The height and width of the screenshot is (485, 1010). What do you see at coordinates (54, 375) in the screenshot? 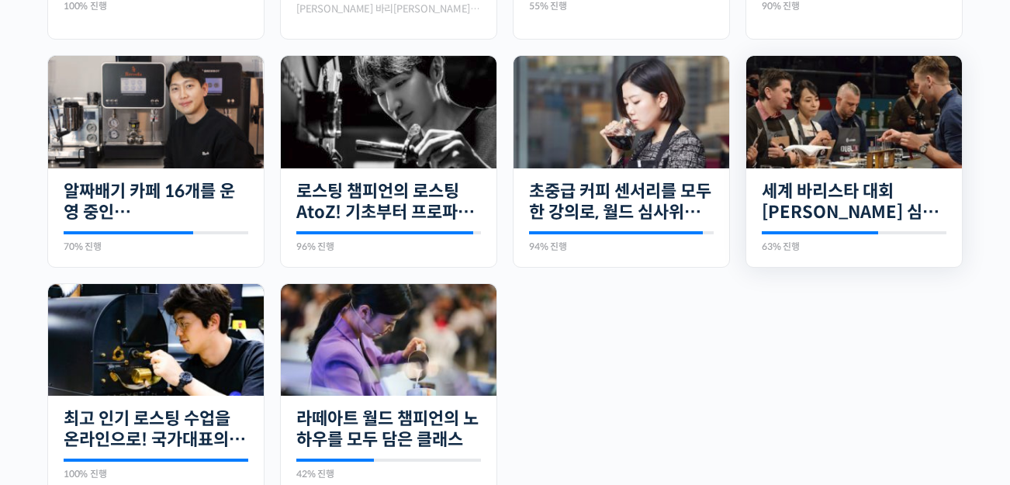
I see `a: 홈` at bounding box center [54, 375].